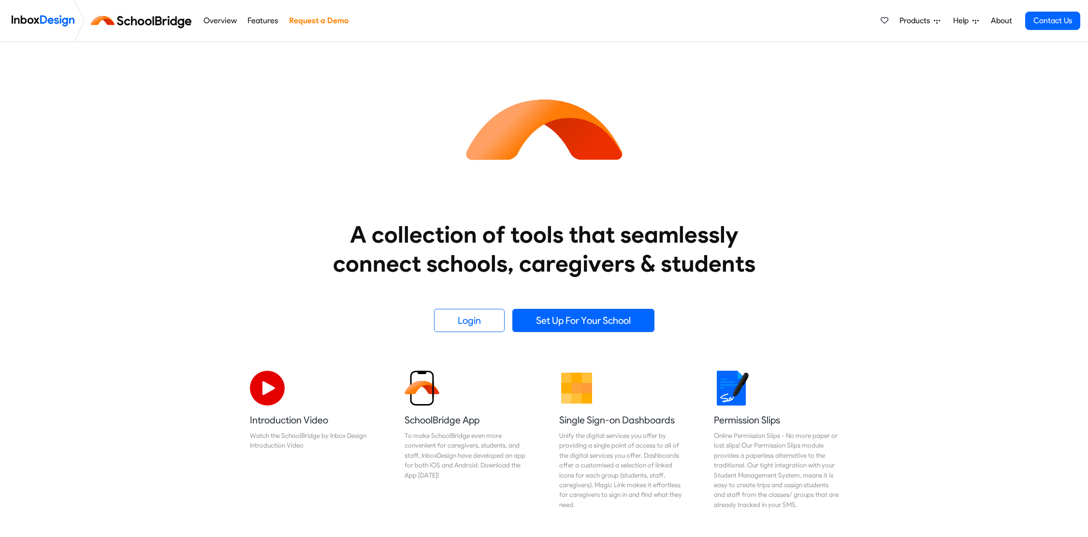  What do you see at coordinates (777, 420) in the screenshot?
I see `h5: Permission Slips` at bounding box center [777, 420].